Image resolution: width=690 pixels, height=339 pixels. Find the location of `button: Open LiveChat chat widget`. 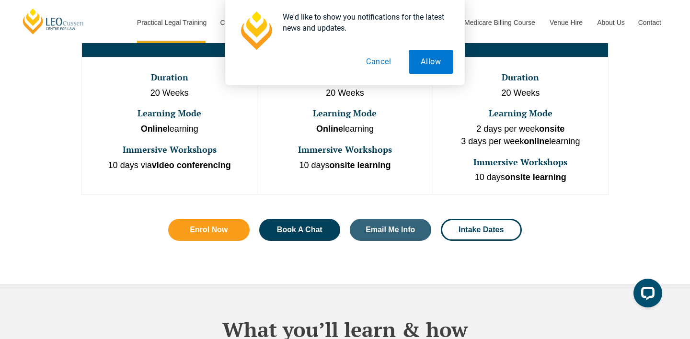

button: Open LiveChat chat widget is located at coordinates (22, 18).